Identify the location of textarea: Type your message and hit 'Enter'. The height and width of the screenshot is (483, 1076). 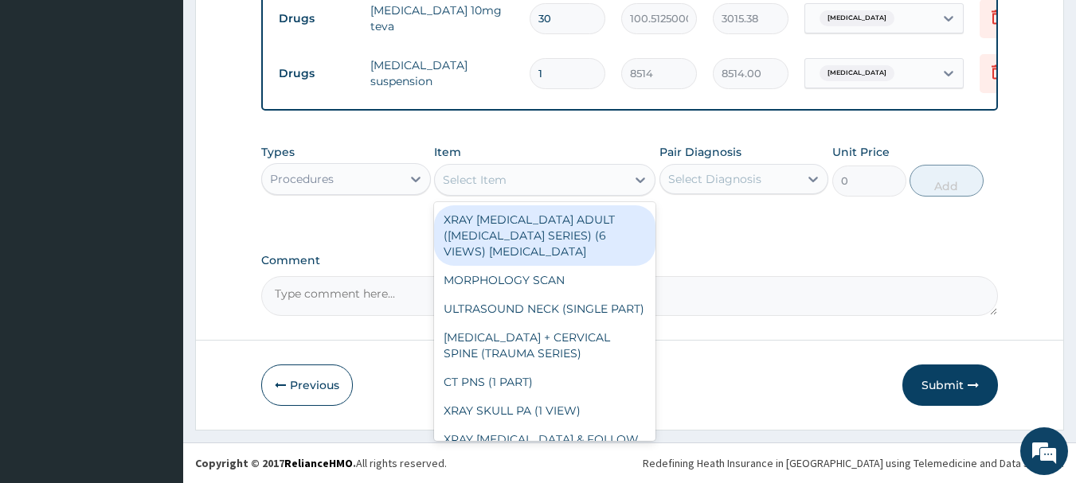
(155, 346).